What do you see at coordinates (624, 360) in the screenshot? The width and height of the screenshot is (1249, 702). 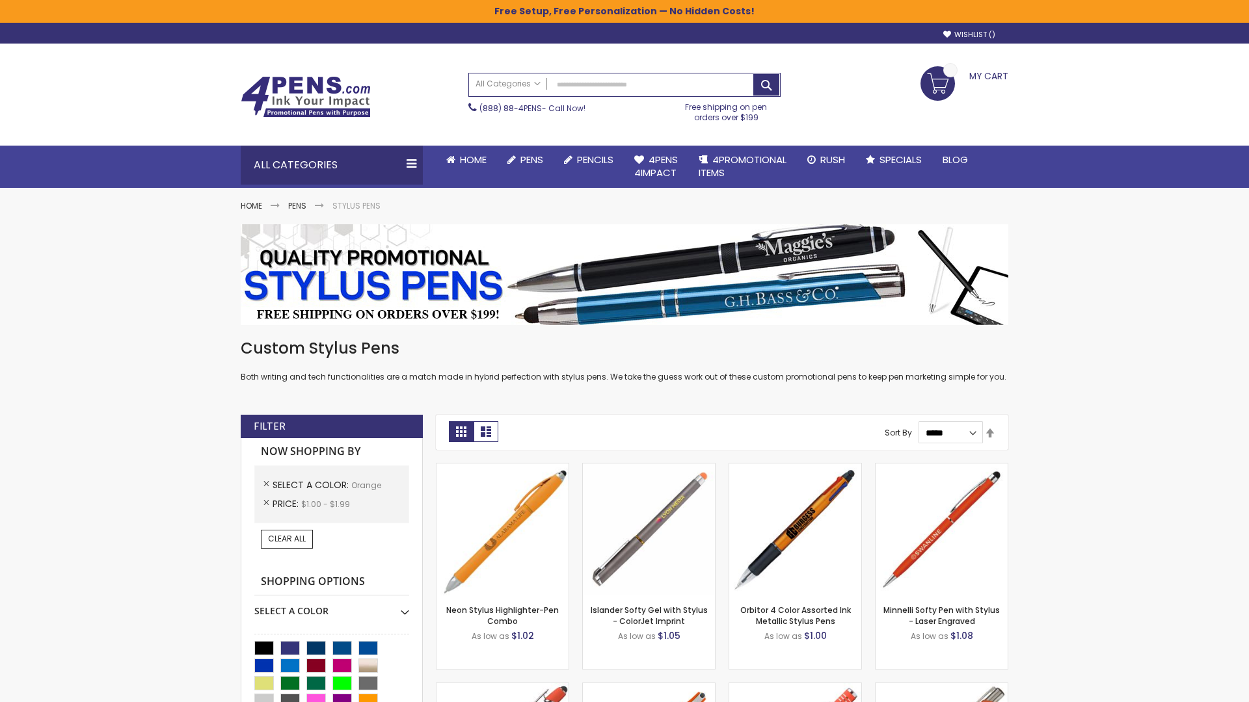 I see `div: Both writing and tech functionalities are a match made in hybrid perfection with stylus pens. We ...` at bounding box center [624, 360].